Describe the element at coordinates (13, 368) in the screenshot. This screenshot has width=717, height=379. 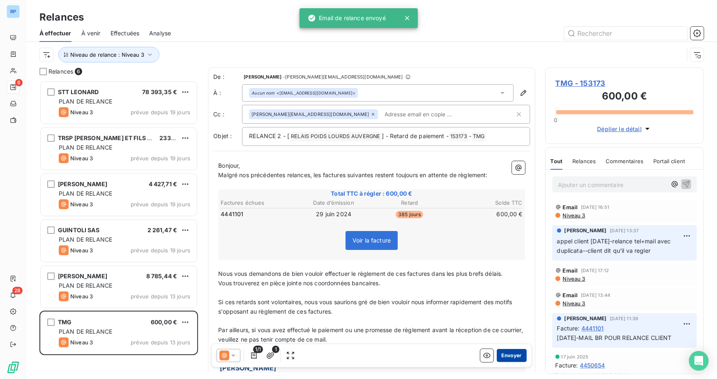
I see `img: Logo LeanPay` at that location.